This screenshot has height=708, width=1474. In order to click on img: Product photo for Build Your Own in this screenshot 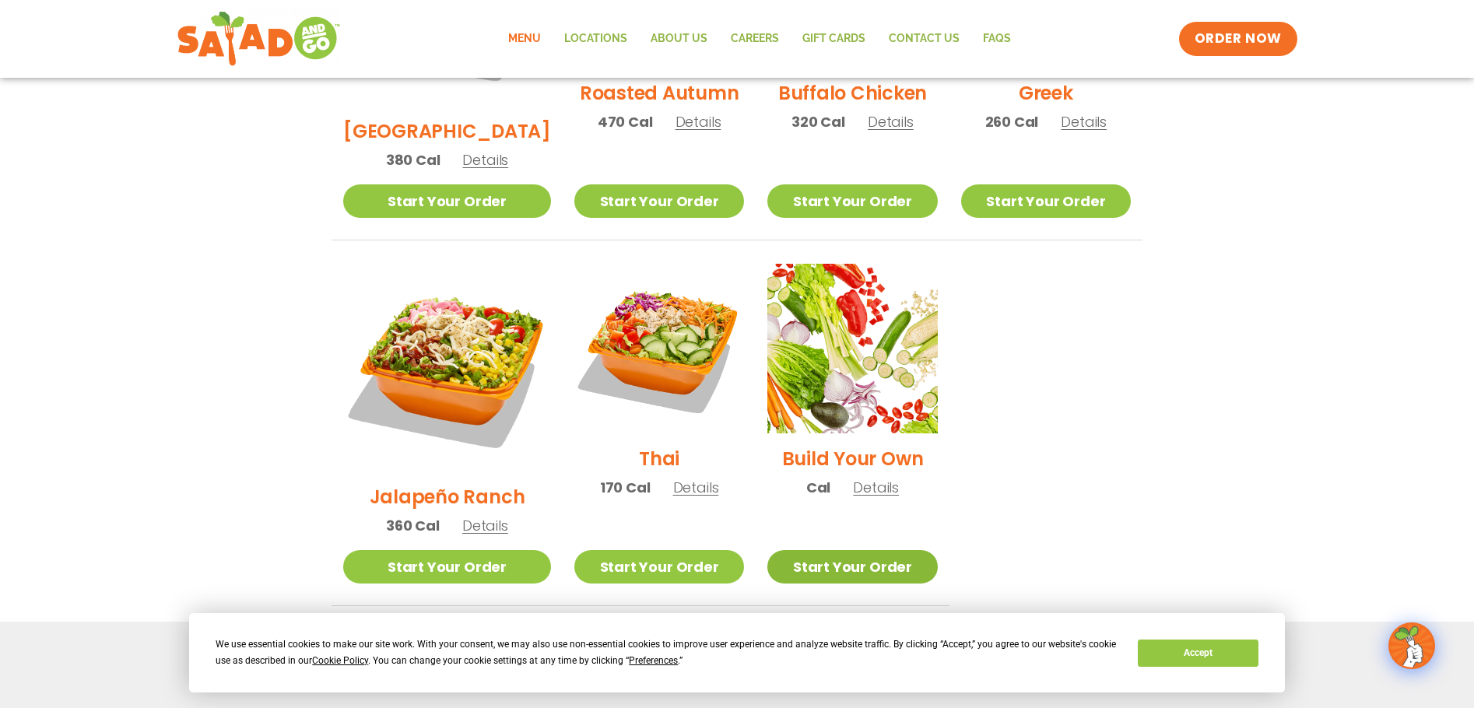, I will do `click(852, 349)`.